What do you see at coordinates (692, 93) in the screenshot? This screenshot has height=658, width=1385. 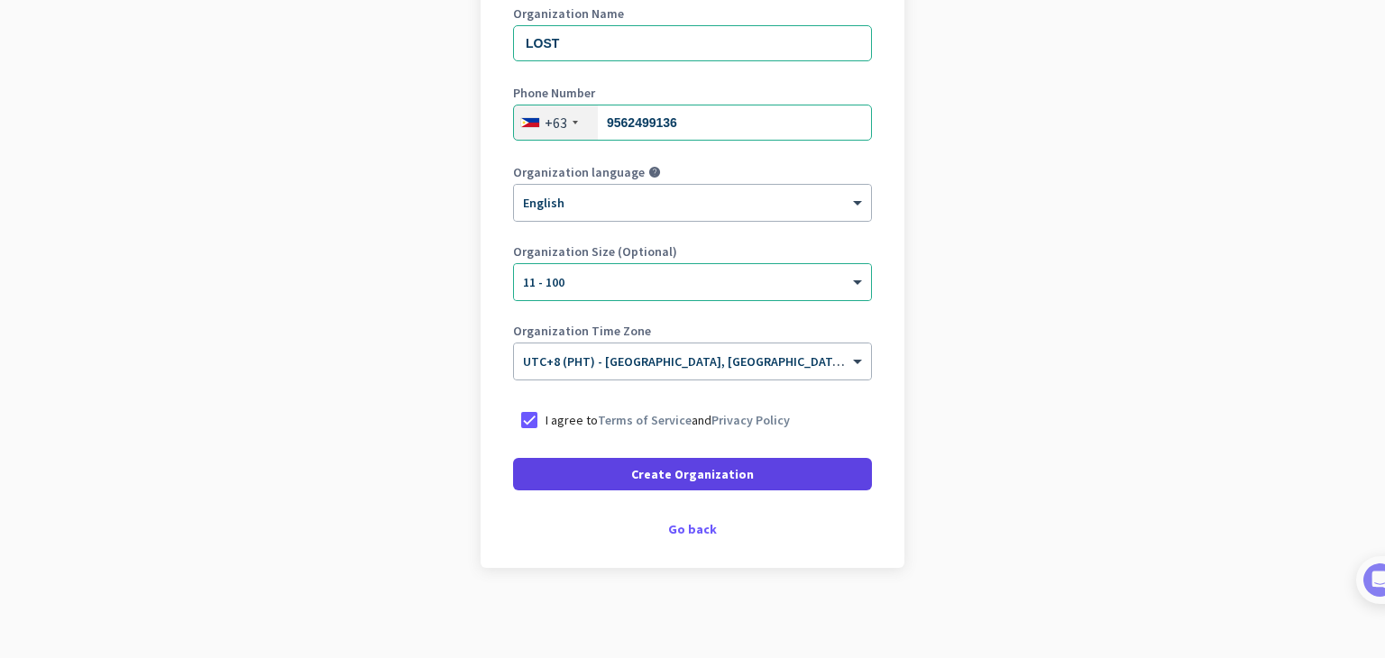 I see `label: Phone Number` at bounding box center [692, 93].